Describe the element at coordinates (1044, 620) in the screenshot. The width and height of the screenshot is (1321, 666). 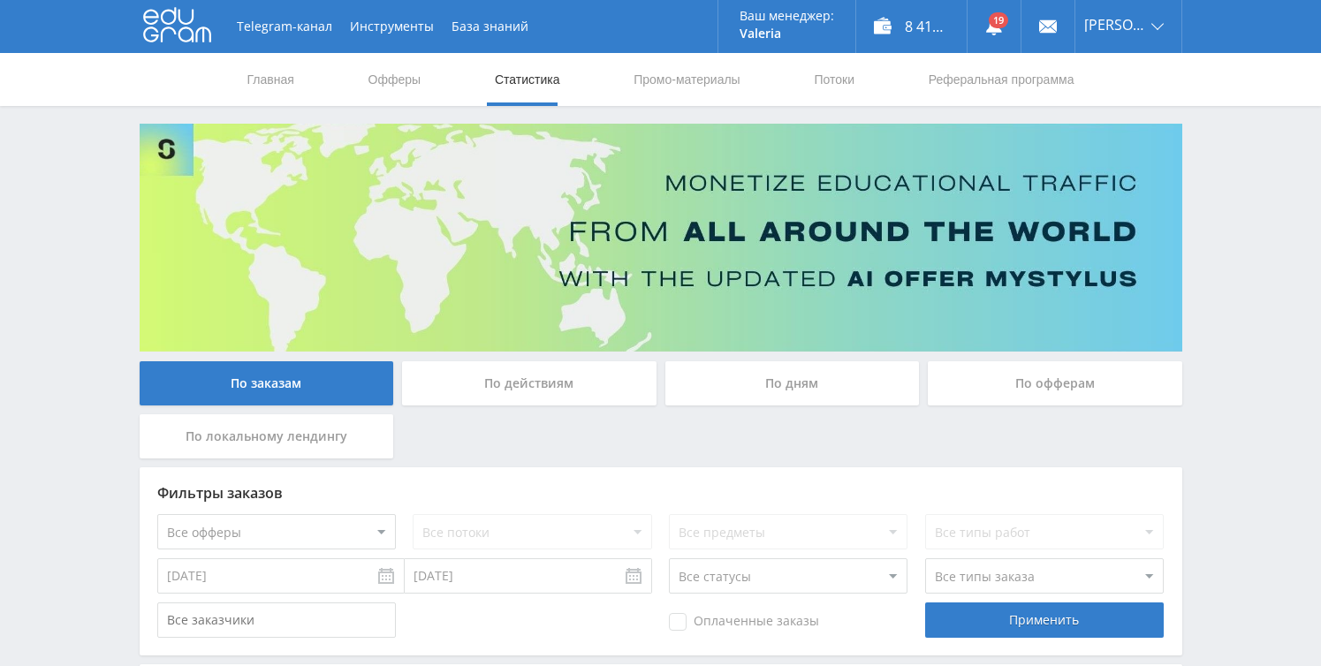
I see `div: Применить` at that location.